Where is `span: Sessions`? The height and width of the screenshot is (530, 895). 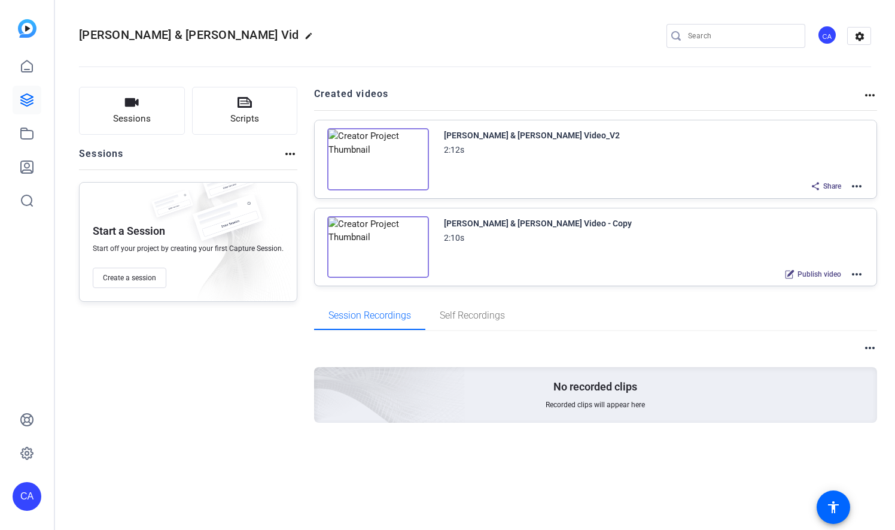 span: Sessions is located at coordinates (132, 119).